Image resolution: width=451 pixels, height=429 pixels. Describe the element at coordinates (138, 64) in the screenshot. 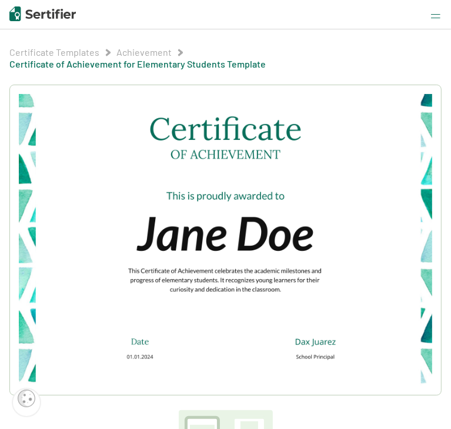

I see `span: Certificate of Achievement for Elementary Students Template` at that location.